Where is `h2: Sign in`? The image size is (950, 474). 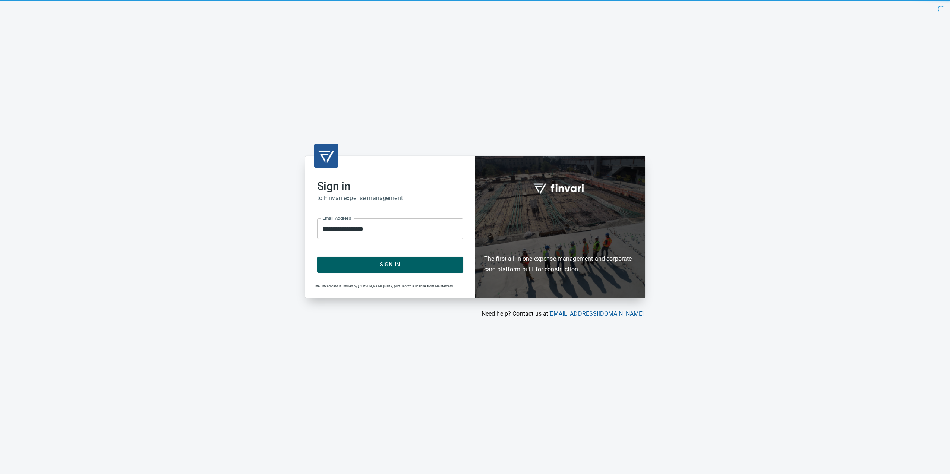
h2: Sign in is located at coordinates (390, 186).